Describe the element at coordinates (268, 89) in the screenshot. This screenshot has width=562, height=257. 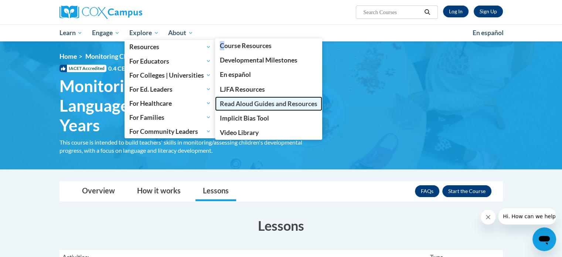
I see `a: LJFA Resources` at that location.